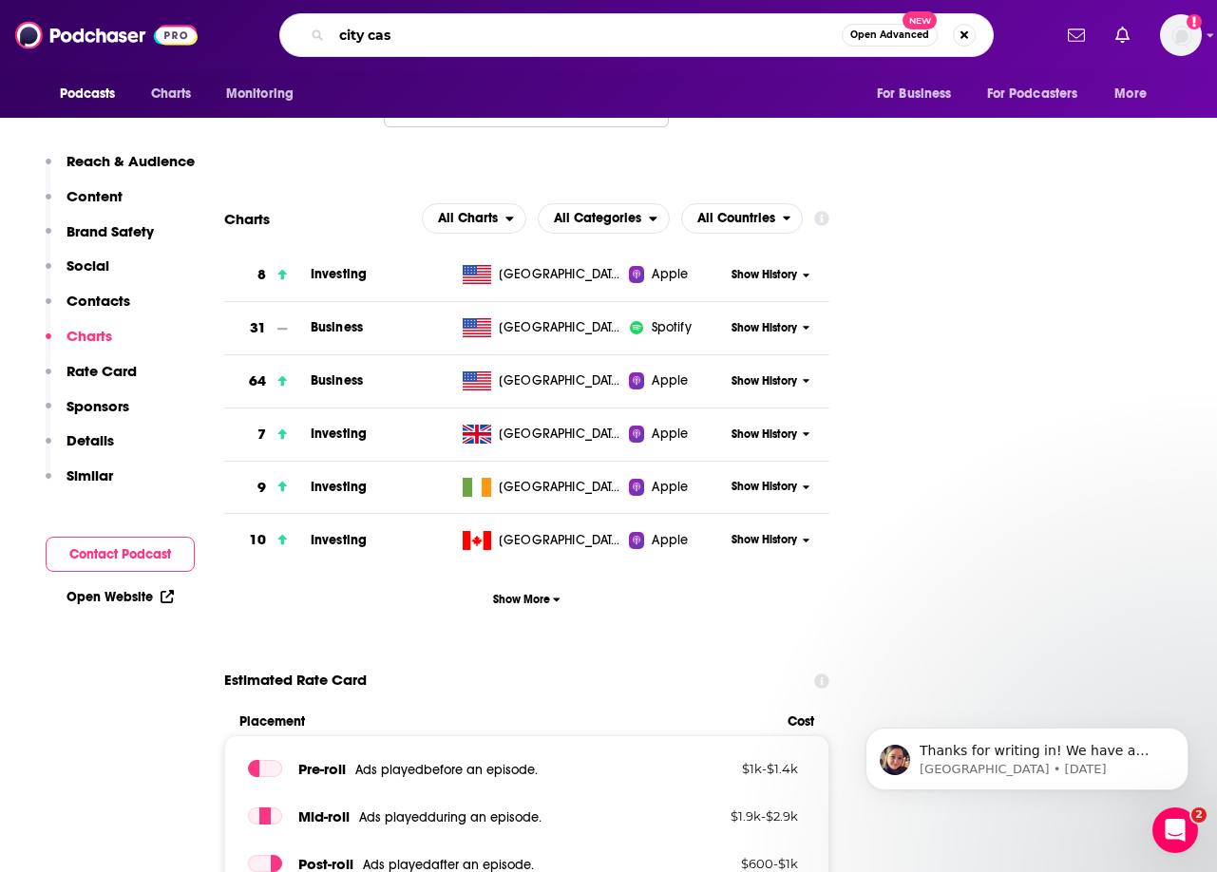 The image size is (1217, 872). I want to click on img: Podchaser - Follow, Share and Rate Podcasts, so click(106, 35).